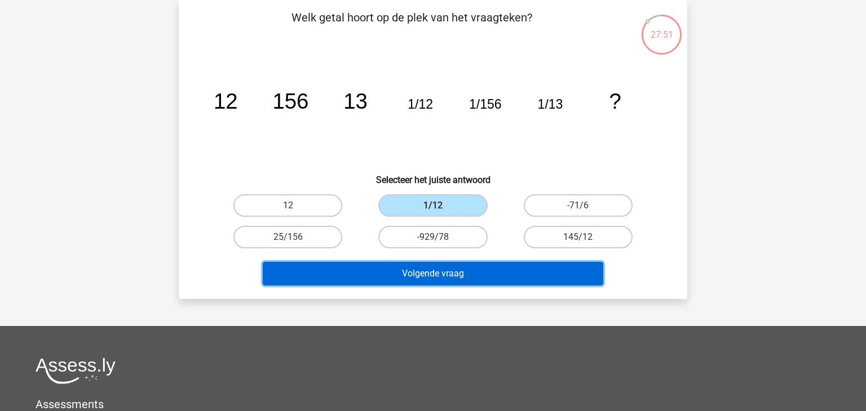 This screenshot has width=866, height=411. I want to click on label: 1/12, so click(432, 206).